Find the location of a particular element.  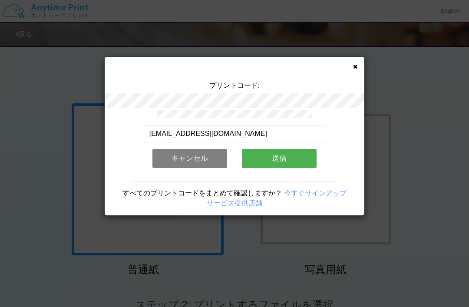

button: キャンセル is located at coordinates (190, 158).